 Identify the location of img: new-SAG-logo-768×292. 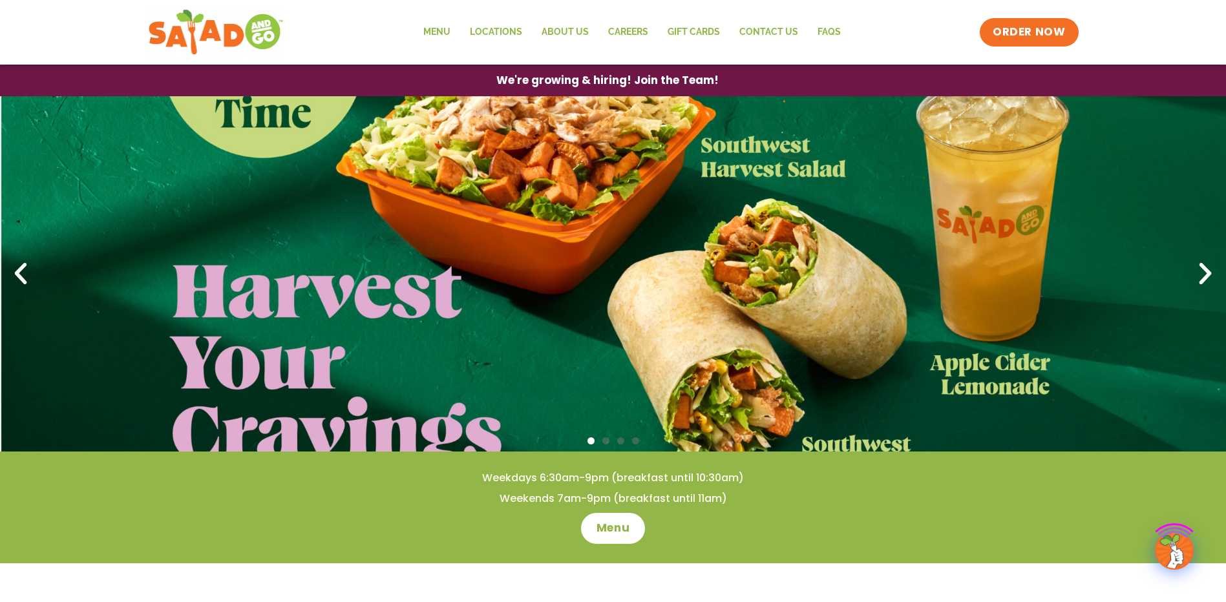
(216, 32).